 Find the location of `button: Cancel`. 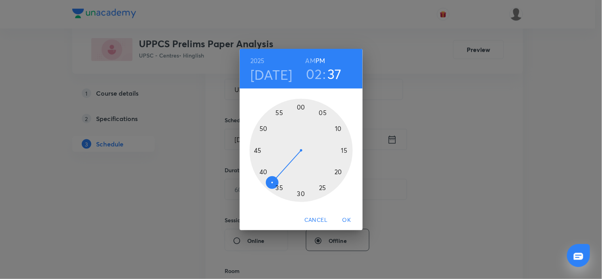

button: Cancel is located at coordinates (316, 220).